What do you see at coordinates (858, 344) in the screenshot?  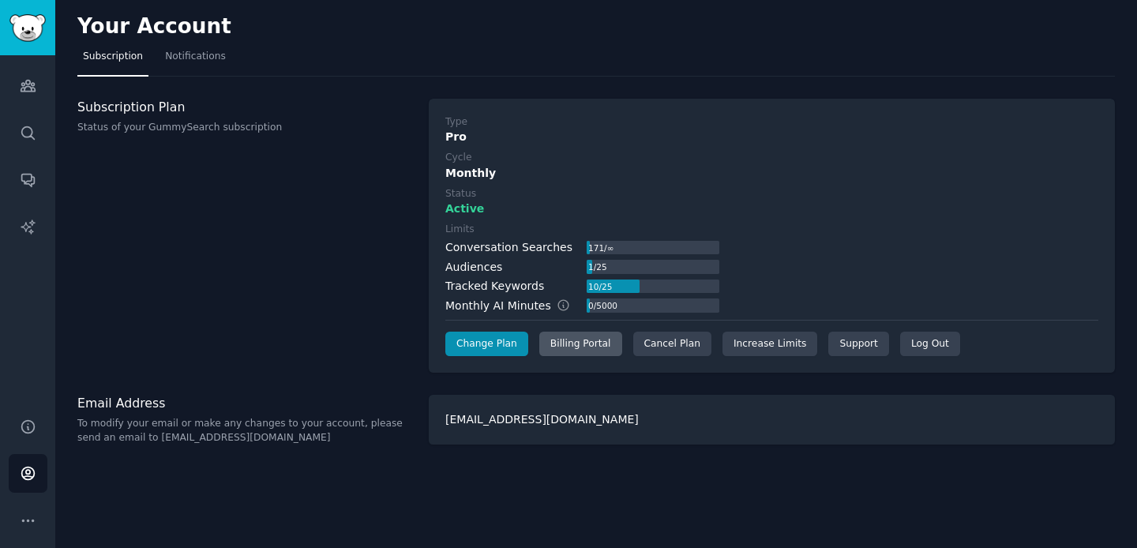 I see `a: Support` at bounding box center [858, 344].